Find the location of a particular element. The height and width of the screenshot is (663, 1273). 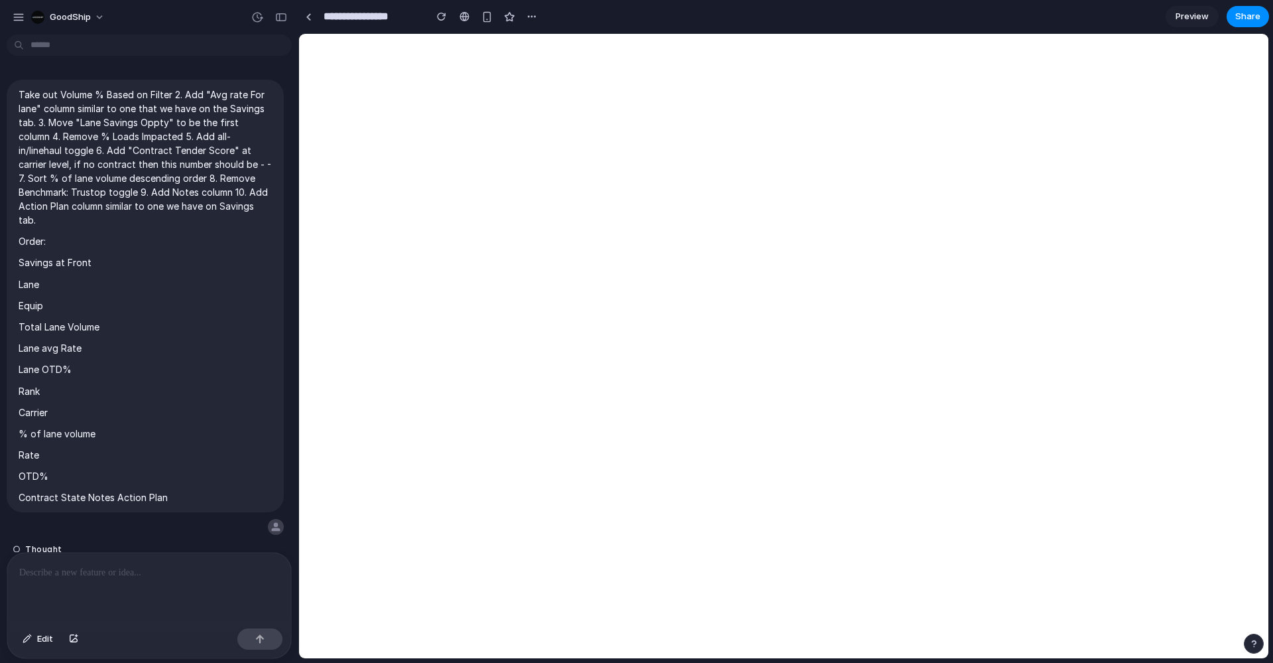

button: Share is located at coordinates (1248, 17).